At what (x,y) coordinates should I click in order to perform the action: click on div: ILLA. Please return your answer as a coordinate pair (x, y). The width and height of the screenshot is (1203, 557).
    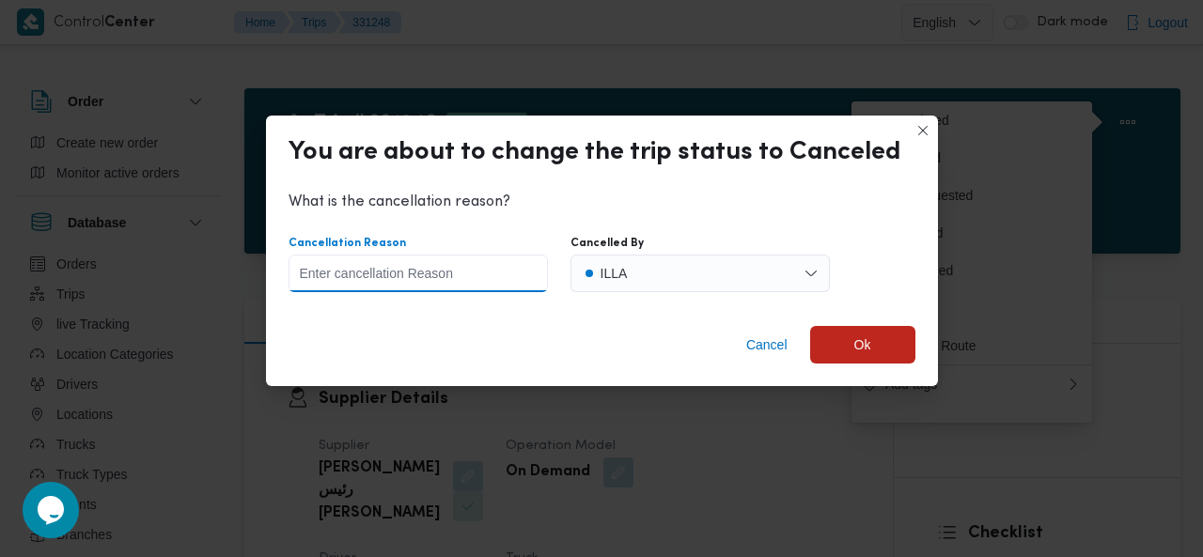
    Looking at the image, I should click on (613, 273).